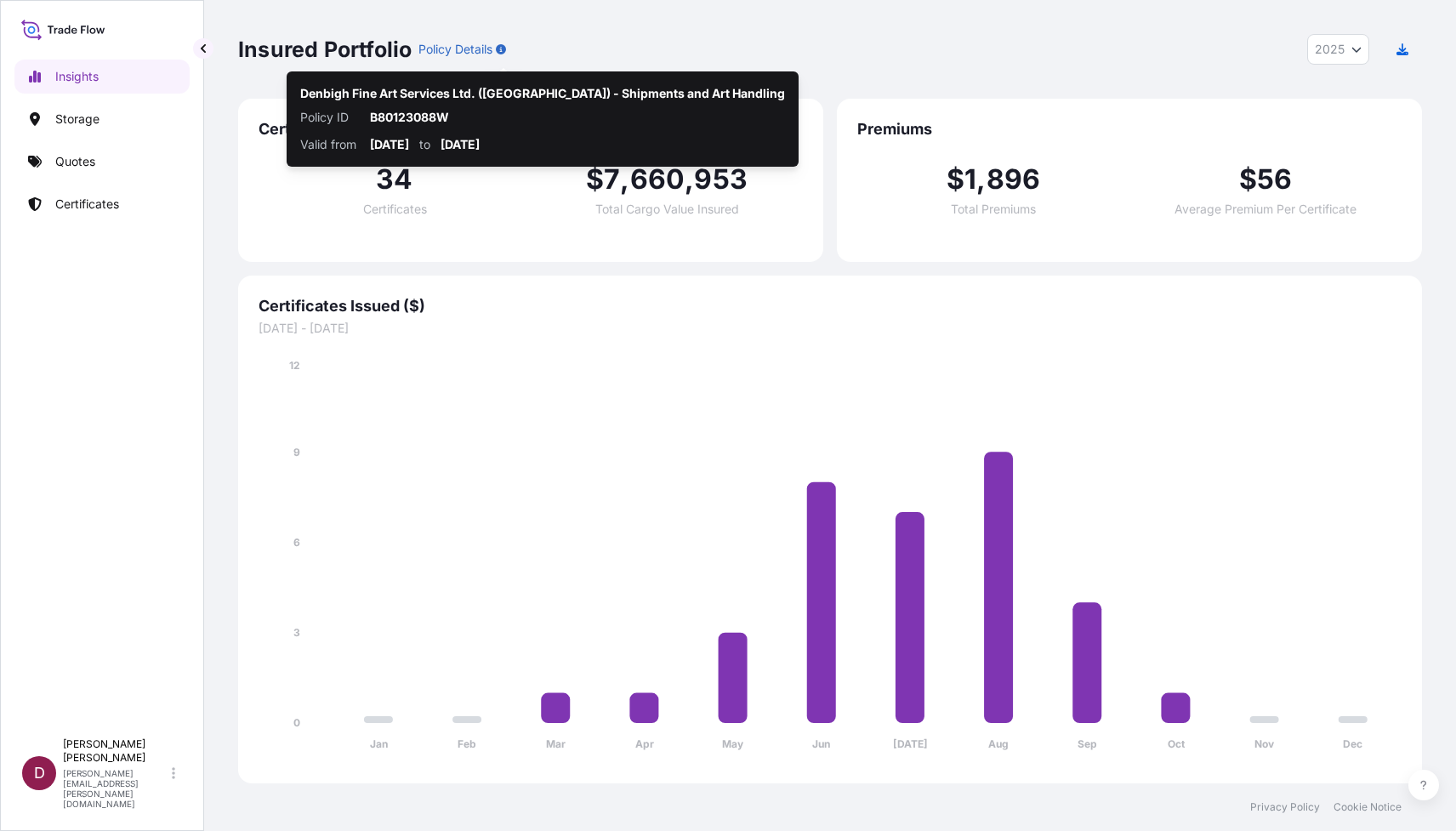  What do you see at coordinates (1265, 743) in the screenshot?
I see `tspan: Nov` at bounding box center [1265, 743].